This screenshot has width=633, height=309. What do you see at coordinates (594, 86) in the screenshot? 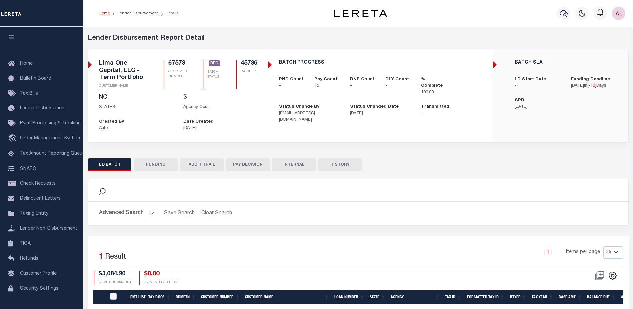
I see `p: in Days` at bounding box center [594, 86].